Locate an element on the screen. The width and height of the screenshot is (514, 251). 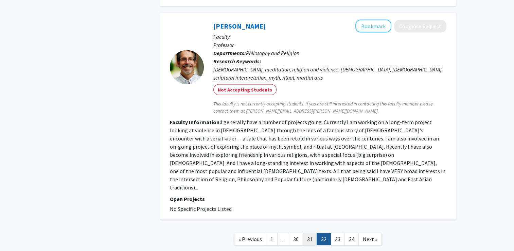
a: 1 is located at coordinates (272, 239).